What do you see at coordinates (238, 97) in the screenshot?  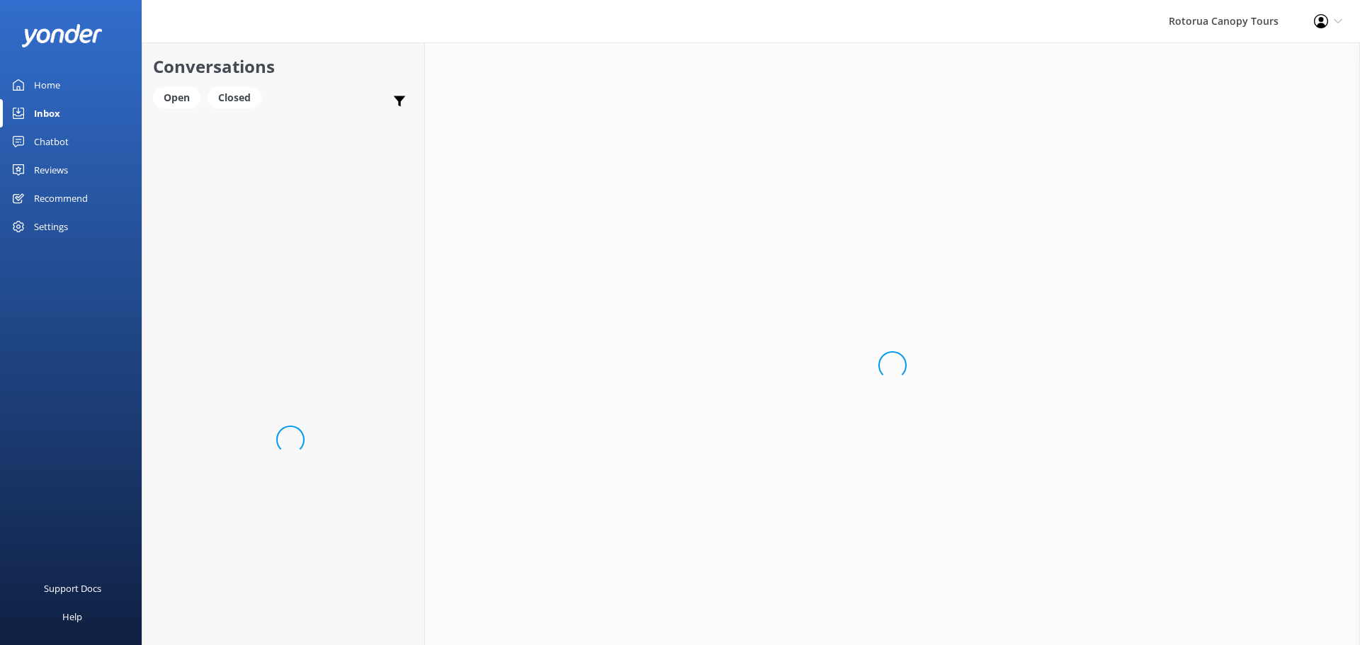 I see `a: Closed` at bounding box center [238, 97].